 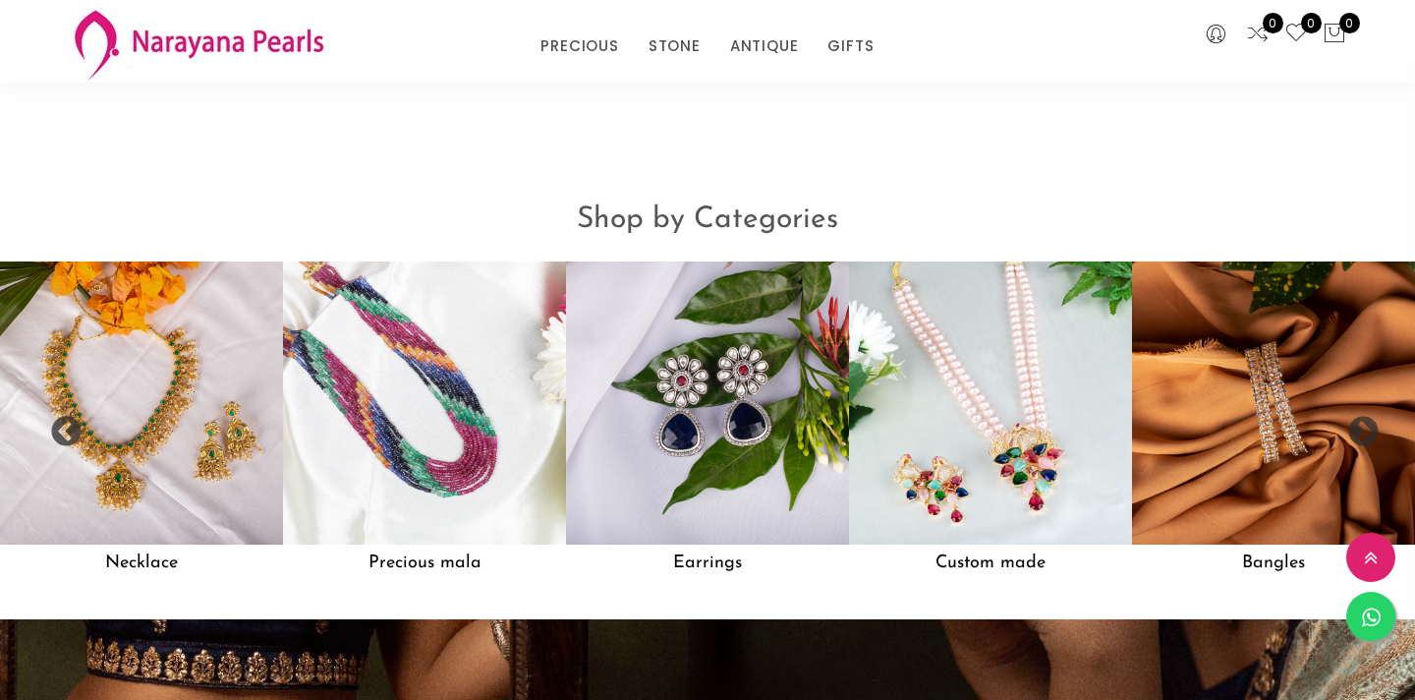 I want to click on a: PRECIOUS, so click(x=579, y=46).